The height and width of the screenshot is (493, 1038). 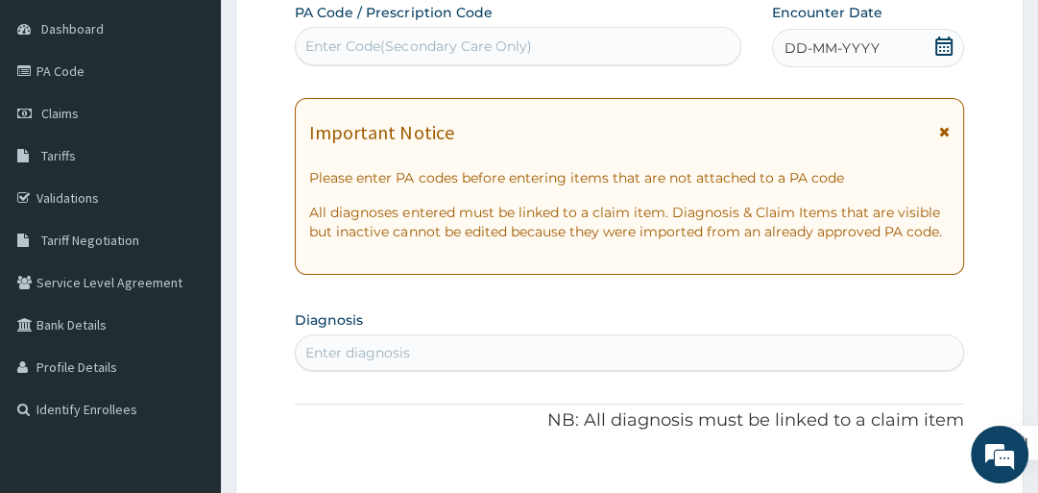 I want to click on p: Please enter PA codes before entering items that are not attached to a PA code, so click(x=629, y=178).